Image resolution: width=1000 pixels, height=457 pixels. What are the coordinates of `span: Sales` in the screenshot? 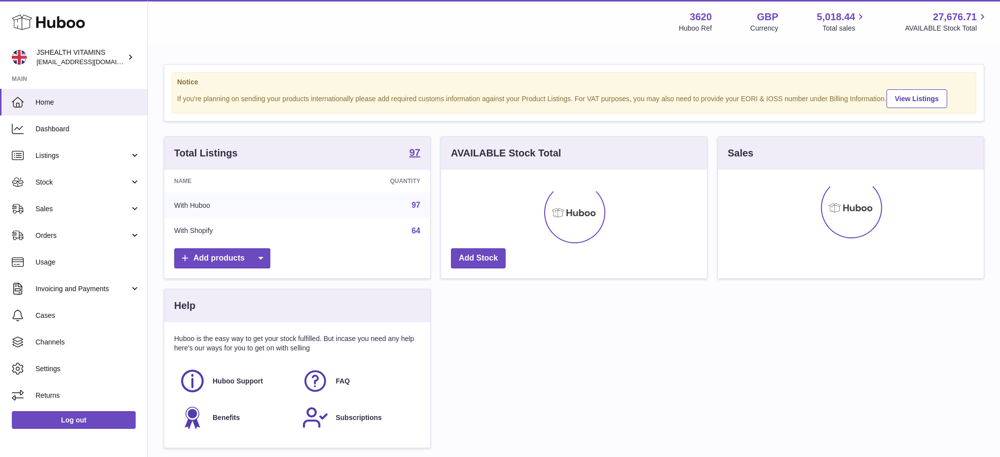 It's located at (82, 209).